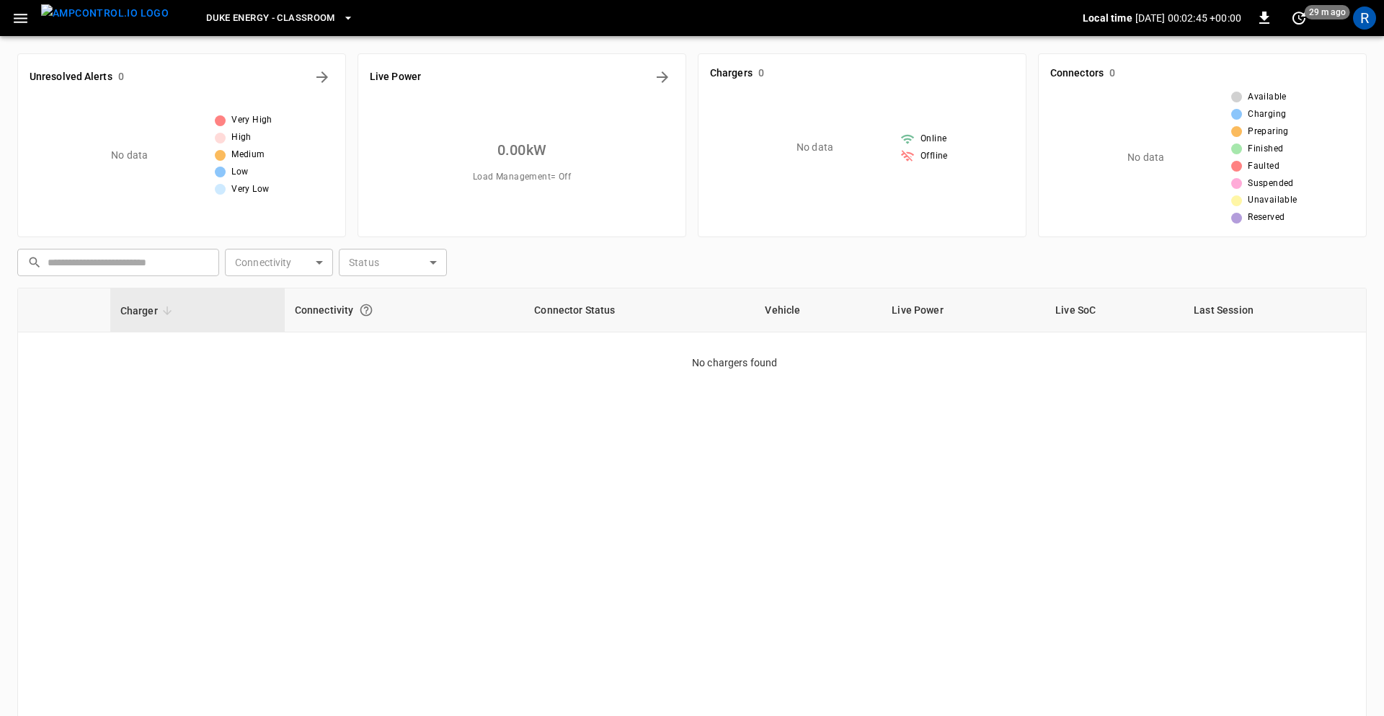  What do you see at coordinates (1115, 310) in the screenshot?
I see `th: Live SoC` at bounding box center [1115, 310].